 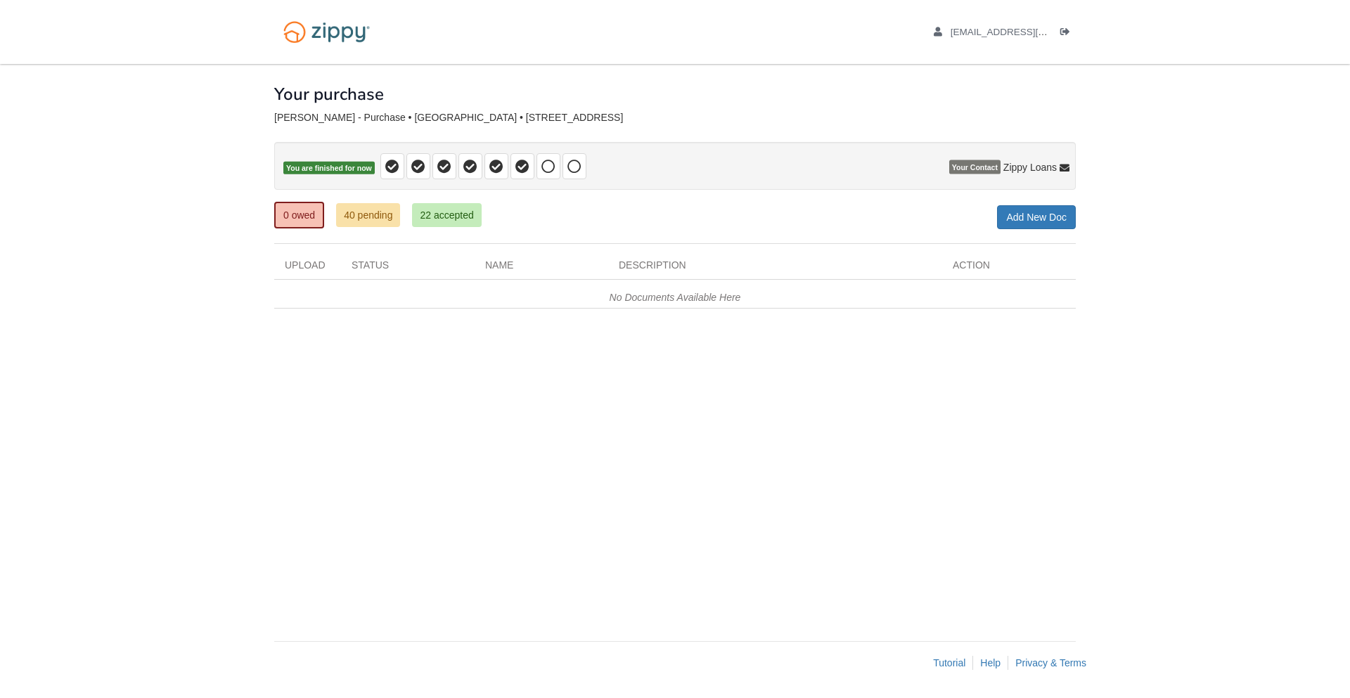 What do you see at coordinates (329, 168) in the screenshot?
I see `span: You are finished for now` at bounding box center [329, 168].